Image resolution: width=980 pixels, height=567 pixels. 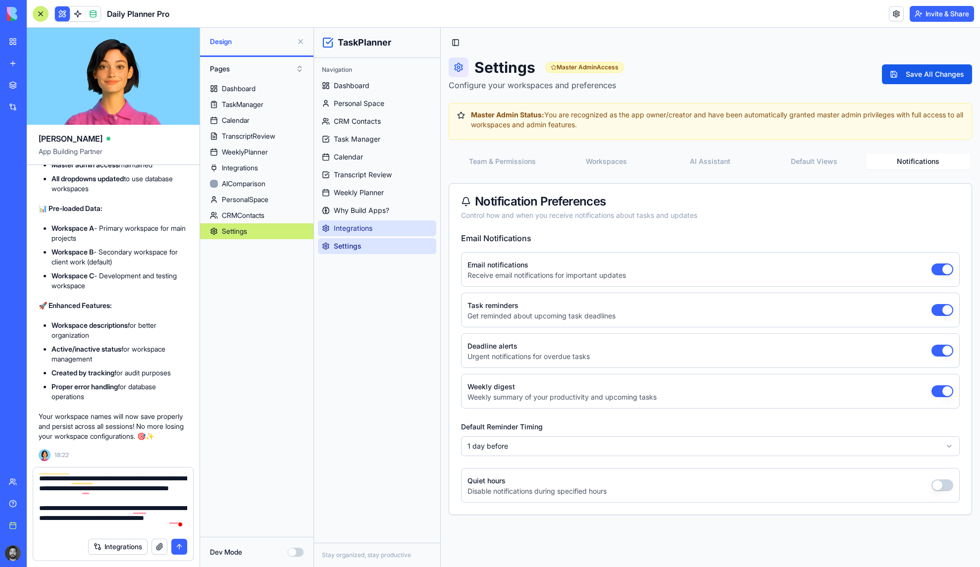 What do you see at coordinates (113, 426) in the screenshot?
I see `p: Your workspace names will now save properly and persist across all sessions! No more losing your ...` at bounding box center [113, 426].